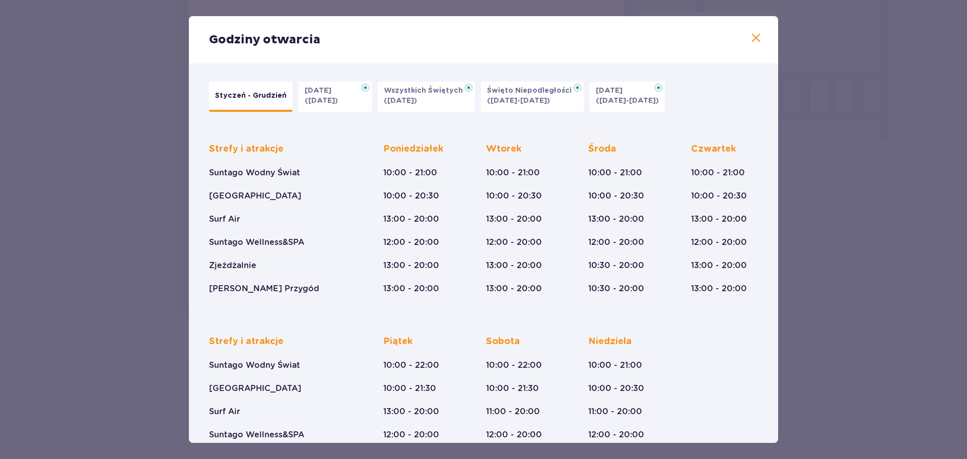 The width and height of the screenshot is (967, 459). Describe the element at coordinates (503, 342) in the screenshot. I see `p: Sobota` at that location.